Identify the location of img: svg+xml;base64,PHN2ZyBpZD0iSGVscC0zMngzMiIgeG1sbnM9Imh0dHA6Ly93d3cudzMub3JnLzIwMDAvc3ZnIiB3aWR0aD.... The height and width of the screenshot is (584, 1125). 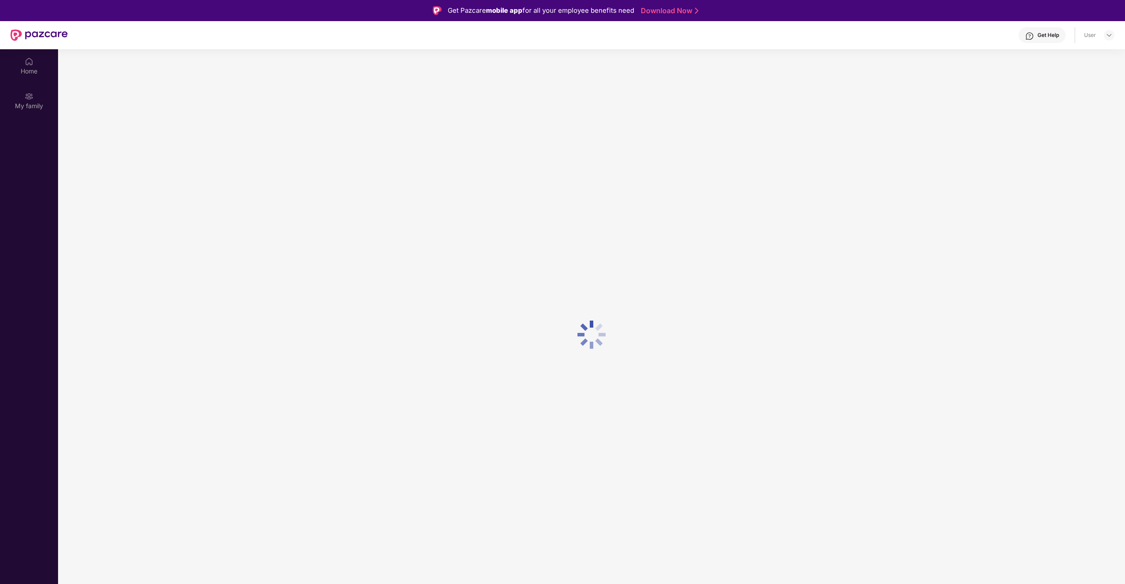
(1029, 36).